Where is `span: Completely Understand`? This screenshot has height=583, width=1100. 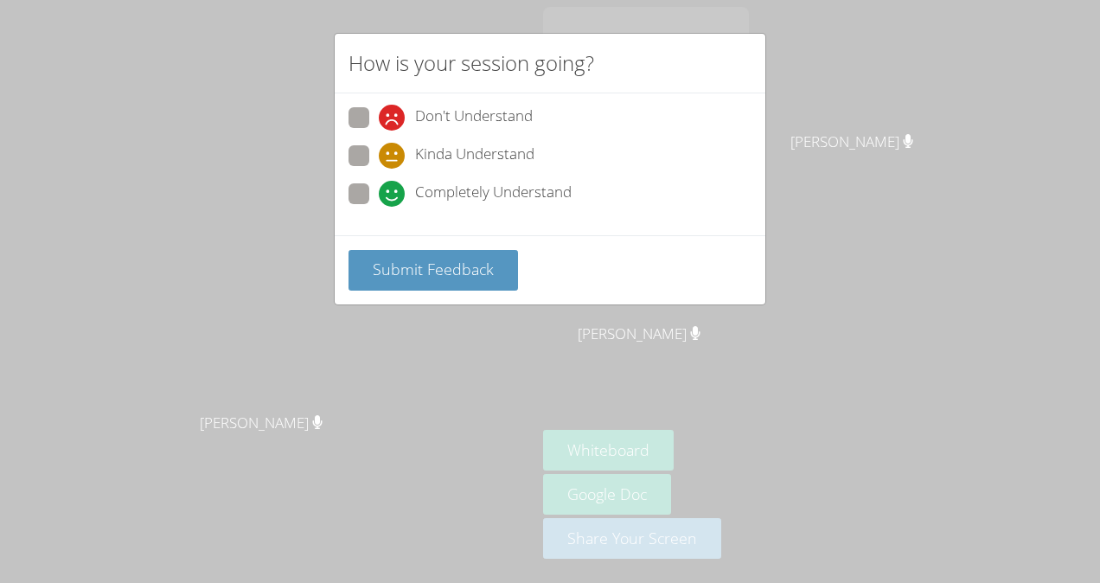 span: Completely Understand is located at coordinates (493, 194).